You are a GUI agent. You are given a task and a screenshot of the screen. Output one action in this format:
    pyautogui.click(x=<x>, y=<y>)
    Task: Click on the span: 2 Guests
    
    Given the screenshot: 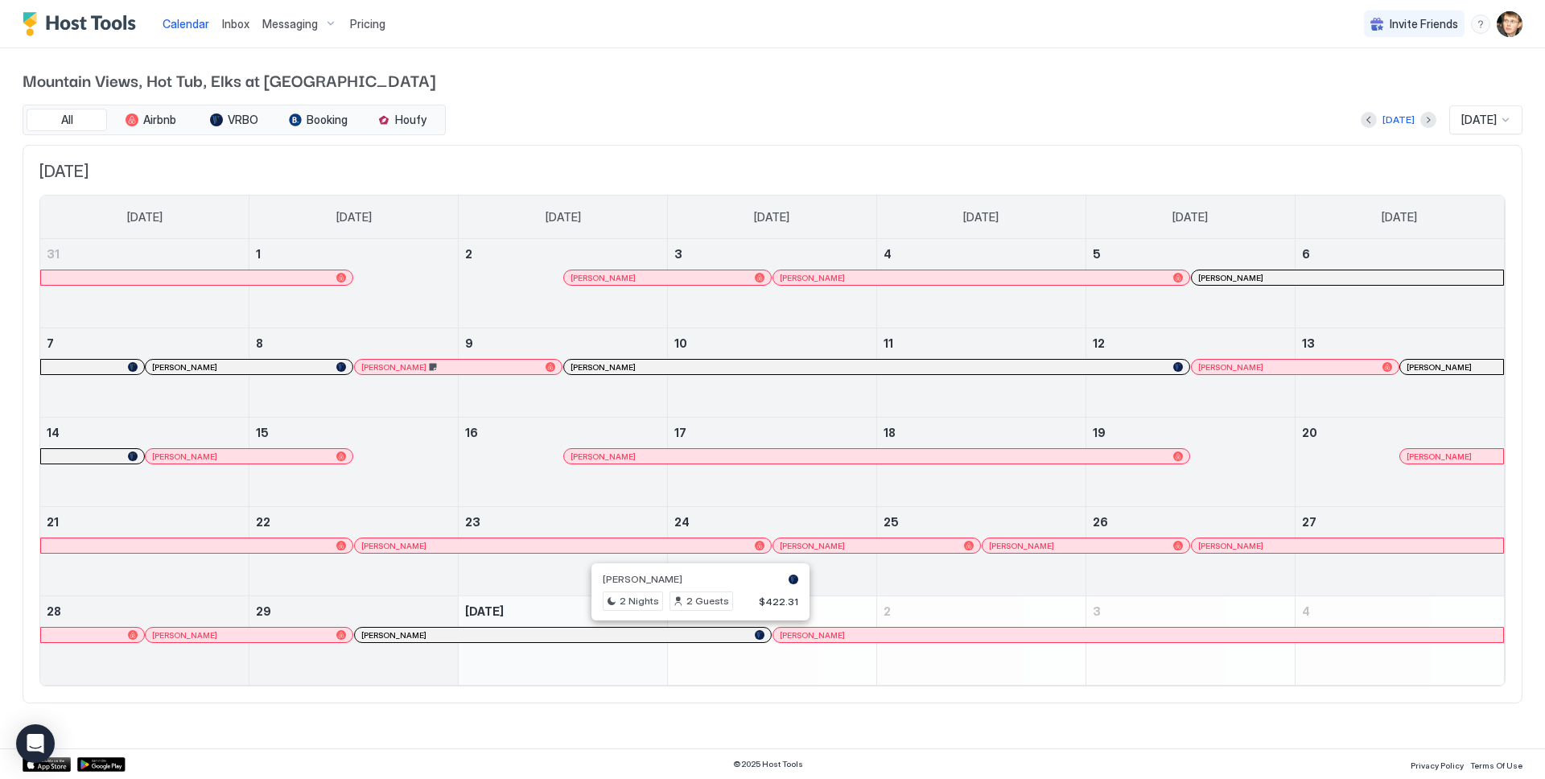 What is the action you would take?
    pyautogui.click(x=707, y=601)
    